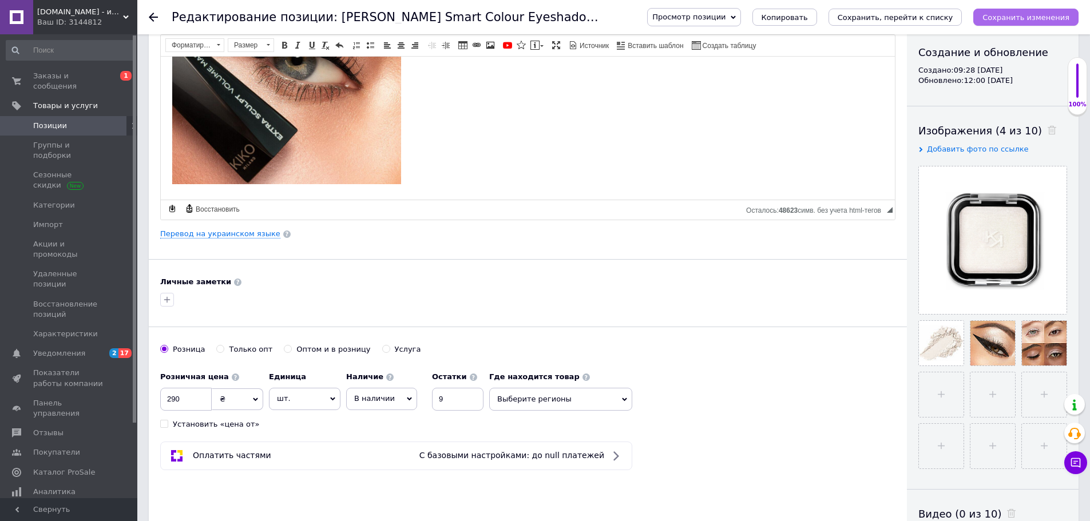 This screenshot has height=521, width=1090. Describe the element at coordinates (387, 45) in the screenshot. I see `a: По левому краю` at that location.